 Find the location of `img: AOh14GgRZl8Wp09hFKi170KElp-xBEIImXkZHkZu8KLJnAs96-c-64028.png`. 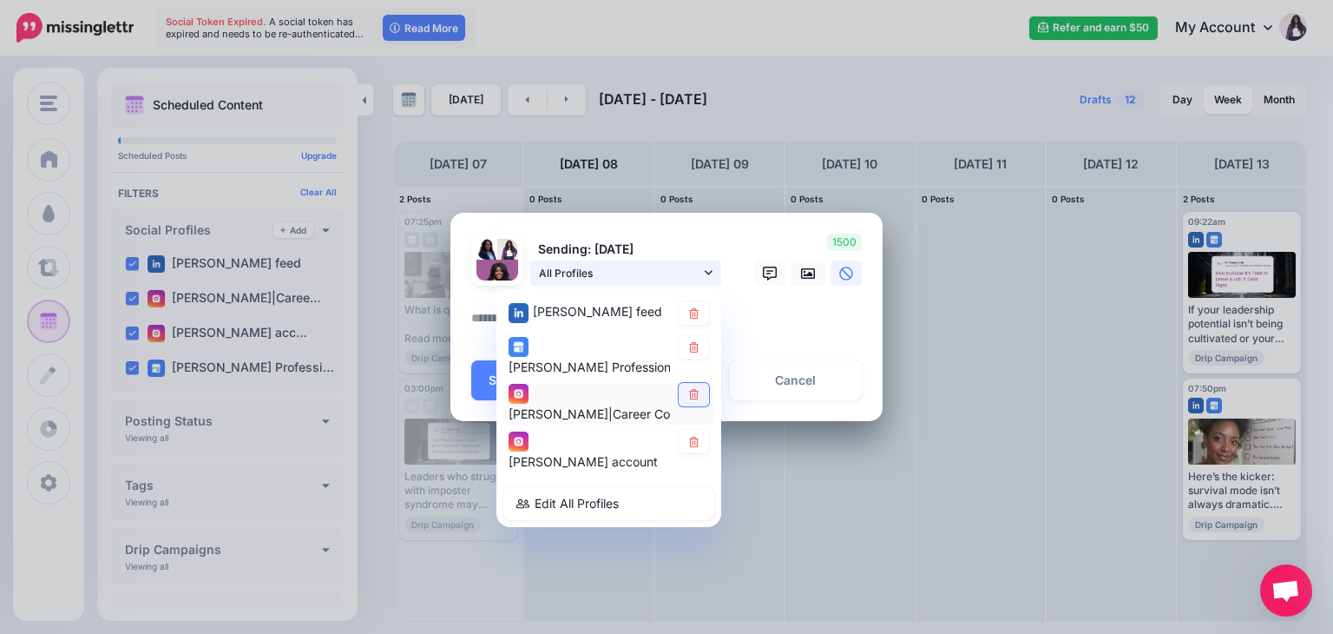

img: AOh14GgRZl8Wp09hFKi170KElp-xBEIImXkZHkZu8KLJnAs96-c-64028.png is located at coordinates (508, 249).